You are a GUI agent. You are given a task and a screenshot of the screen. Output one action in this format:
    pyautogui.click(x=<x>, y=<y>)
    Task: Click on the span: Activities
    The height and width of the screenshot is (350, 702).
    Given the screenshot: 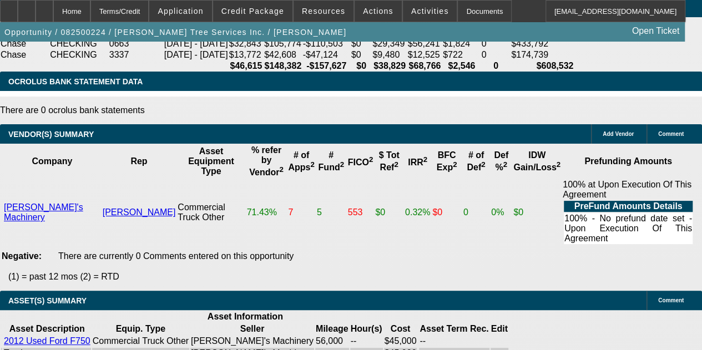 What is the action you would take?
    pyautogui.click(x=430, y=11)
    